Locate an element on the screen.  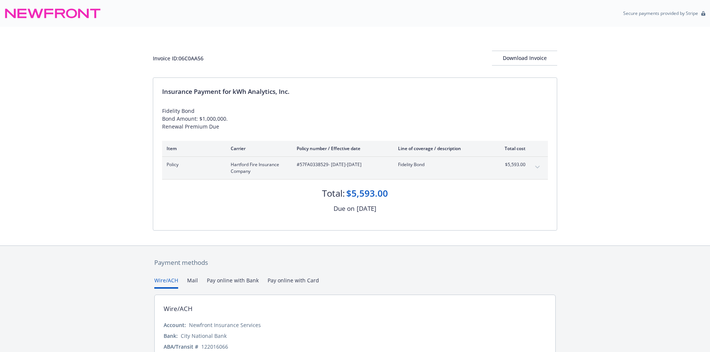
div: Payment methods is located at coordinates (355, 263).